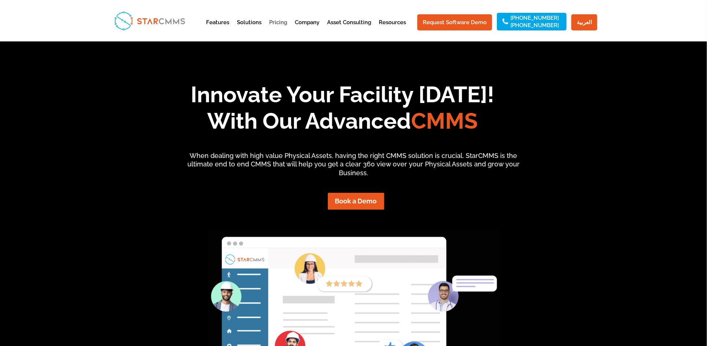  I want to click on span: CMMS, so click(445, 121).